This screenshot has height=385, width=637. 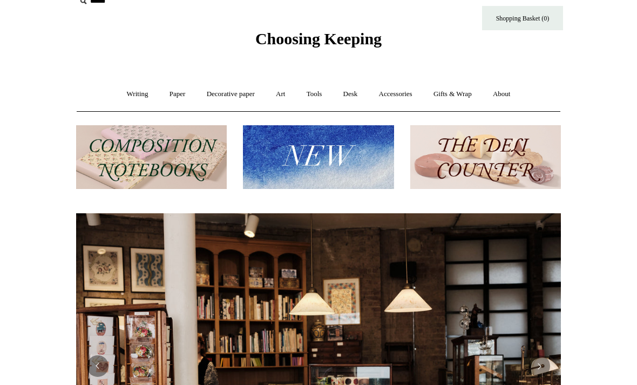 What do you see at coordinates (138, 94) in the screenshot?
I see `a: Writing` at bounding box center [138, 94].